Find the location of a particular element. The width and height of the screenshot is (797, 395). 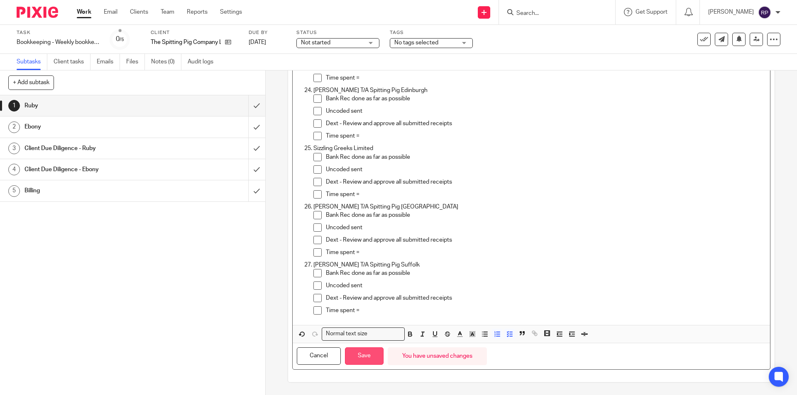

p: The Spitting Pig Company Ltd is located at coordinates (185, 42).